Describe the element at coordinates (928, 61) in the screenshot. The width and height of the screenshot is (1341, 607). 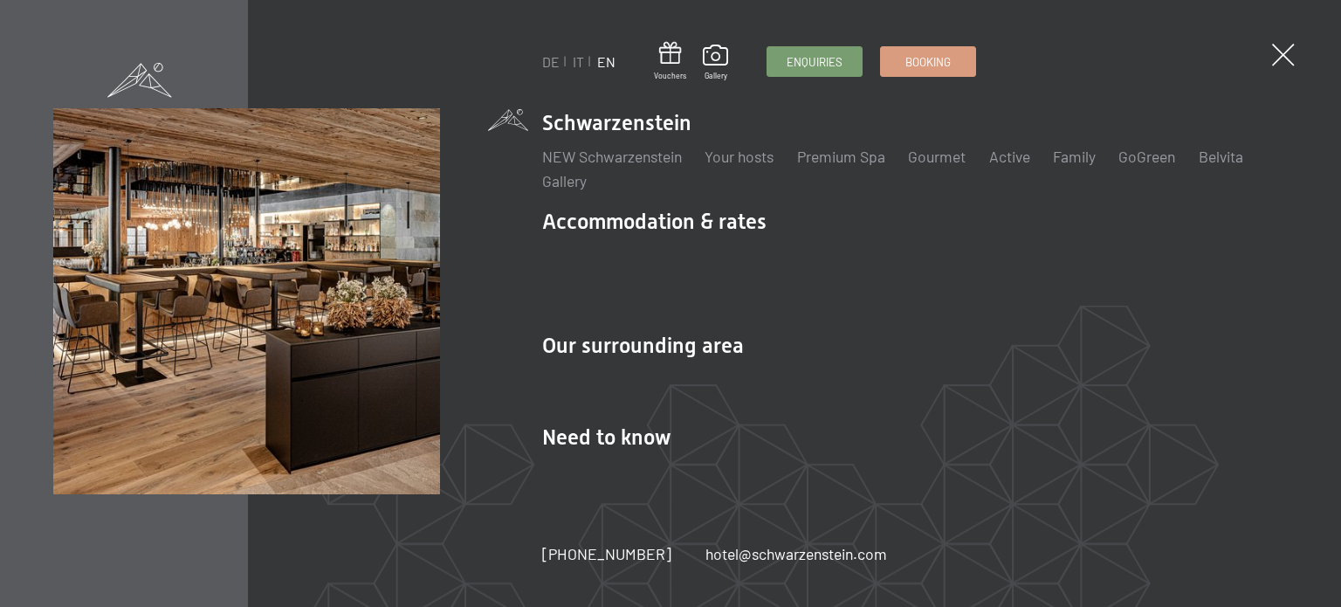
I see `a: Booking` at that location.